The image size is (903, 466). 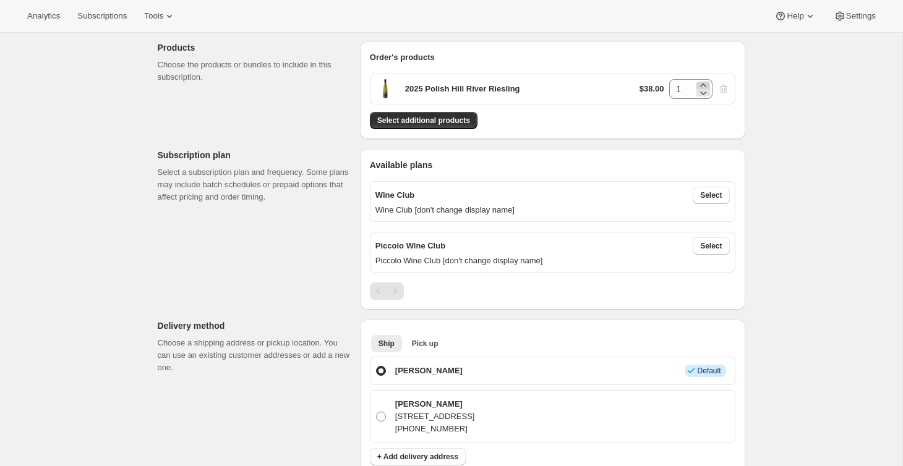 I want to click on p: Wine Club, so click(x=394, y=195).